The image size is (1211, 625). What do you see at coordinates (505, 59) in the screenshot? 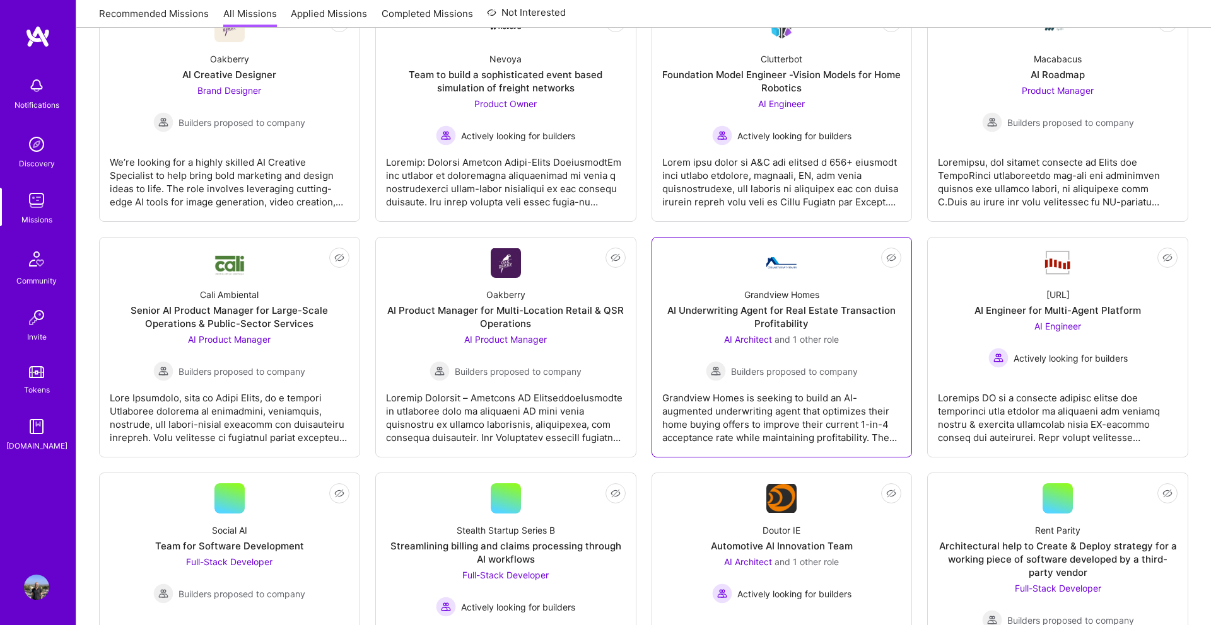
I see `div: Nevoya` at bounding box center [505, 59].